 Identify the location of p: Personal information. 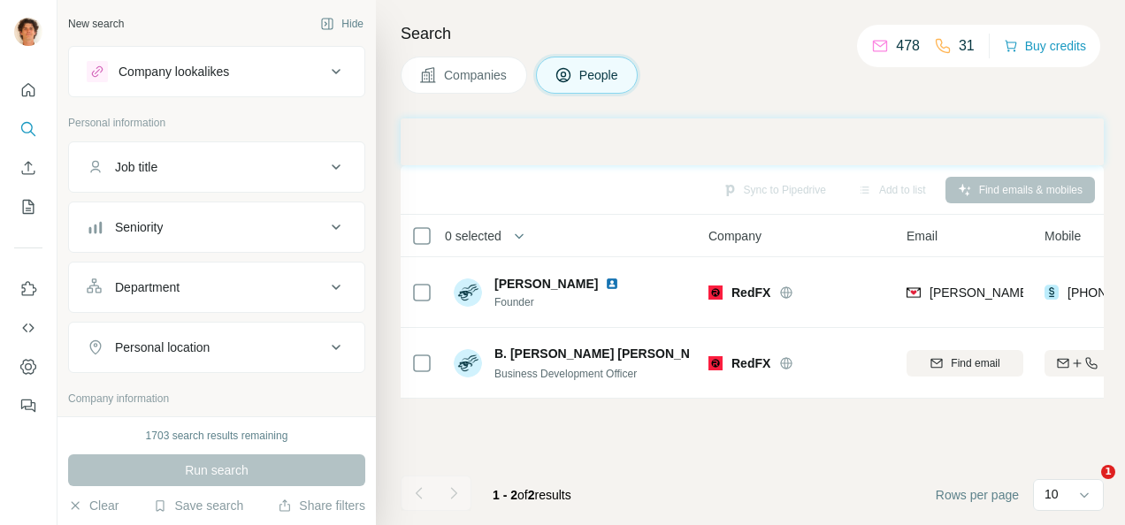
(217, 123).